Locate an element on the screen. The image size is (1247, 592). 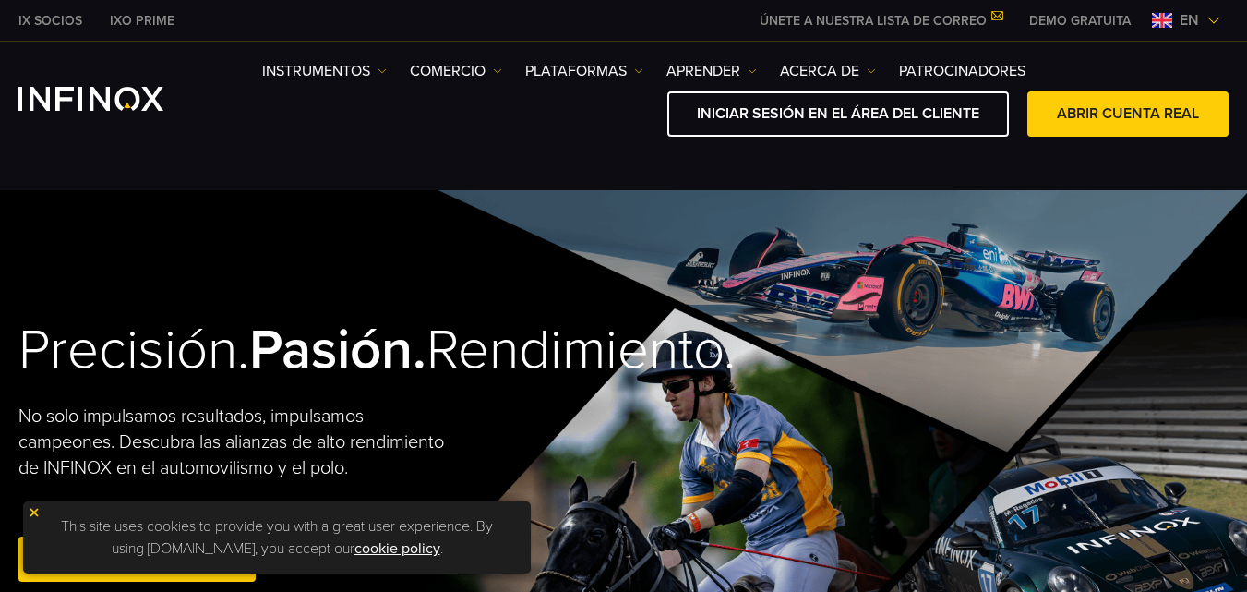
font: PLATAFORMAS is located at coordinates (576, 71).